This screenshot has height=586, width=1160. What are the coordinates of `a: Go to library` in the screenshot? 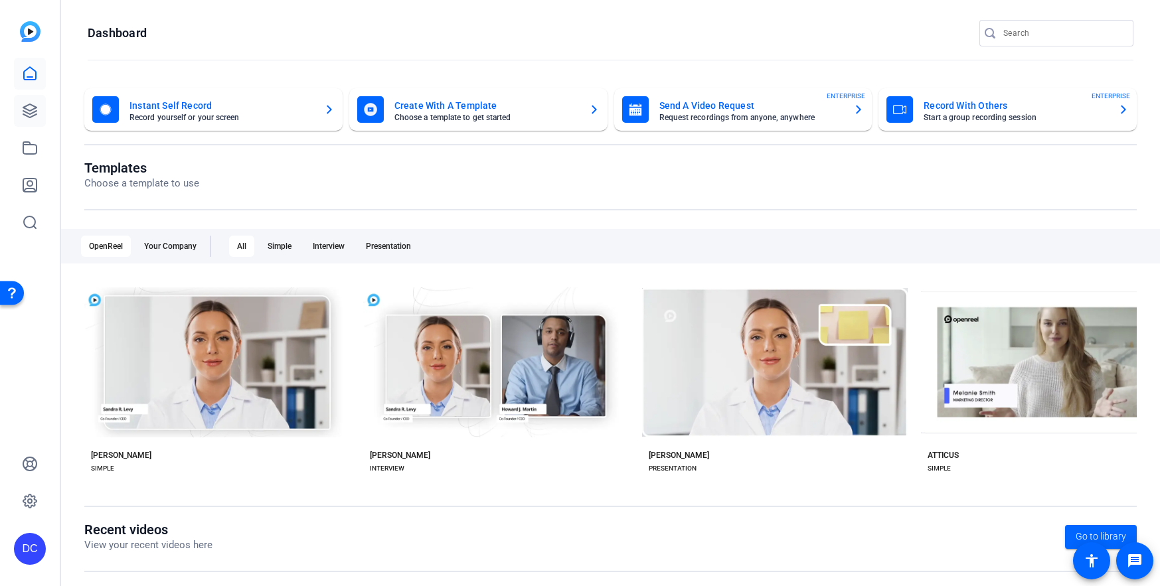 It's located at (1101, 537).